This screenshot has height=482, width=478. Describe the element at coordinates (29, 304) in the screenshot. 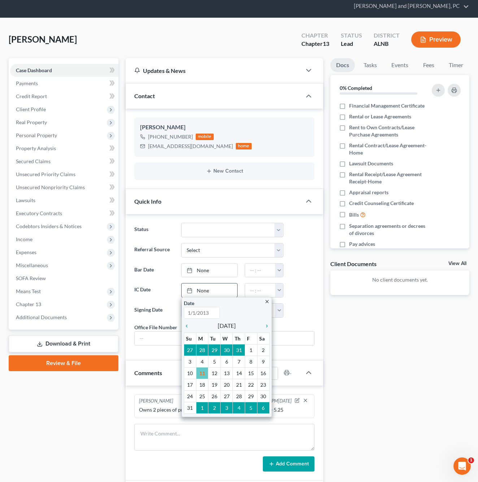

I see `span: Chapter 13` at that location.